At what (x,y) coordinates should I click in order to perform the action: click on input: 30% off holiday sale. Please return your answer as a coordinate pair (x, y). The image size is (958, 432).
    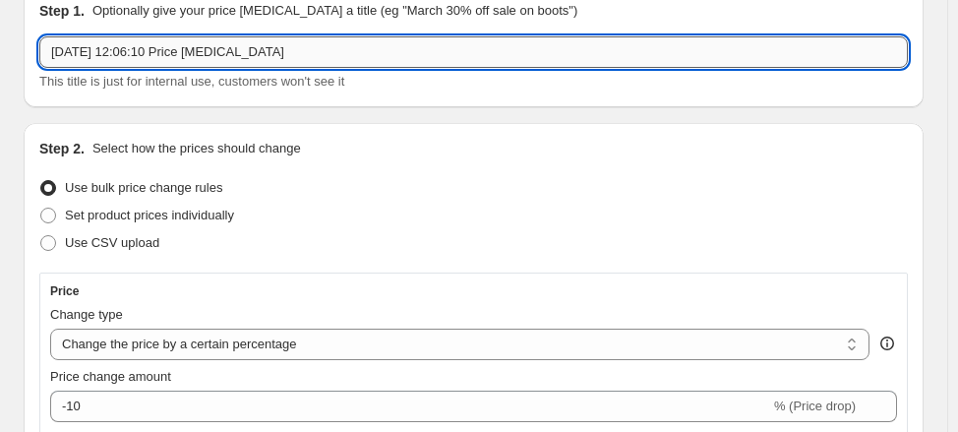
    Looking at the image, I should click on (473, 52).